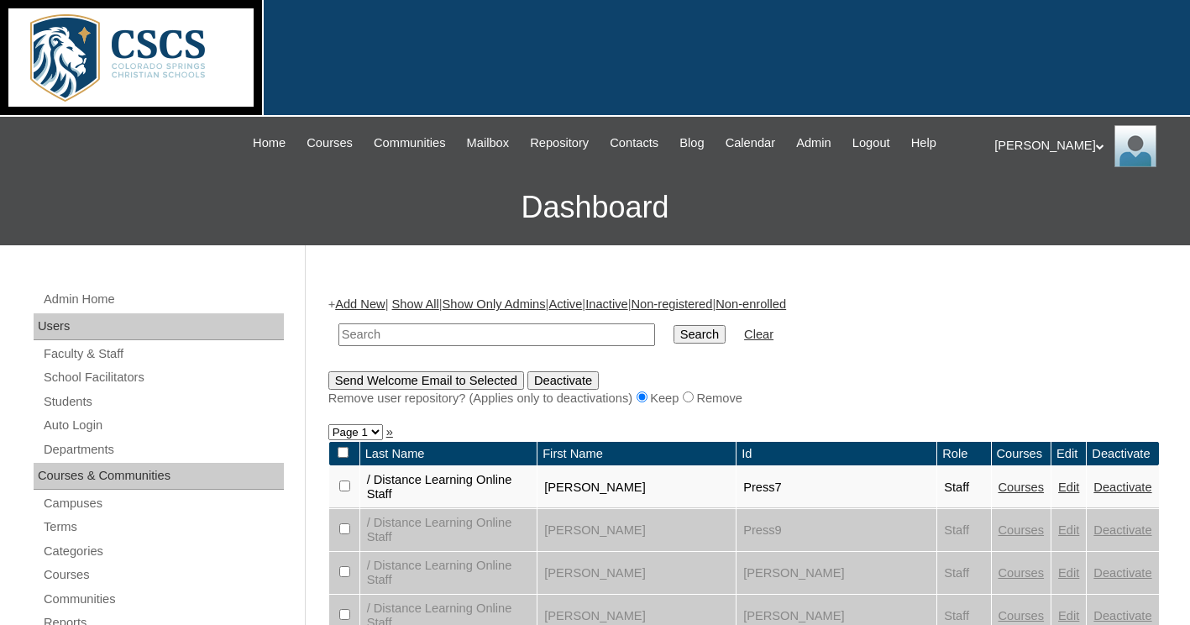 This screenshot has height=625, width=1190. I want to click on a: Non-registered, so click(671, 304).